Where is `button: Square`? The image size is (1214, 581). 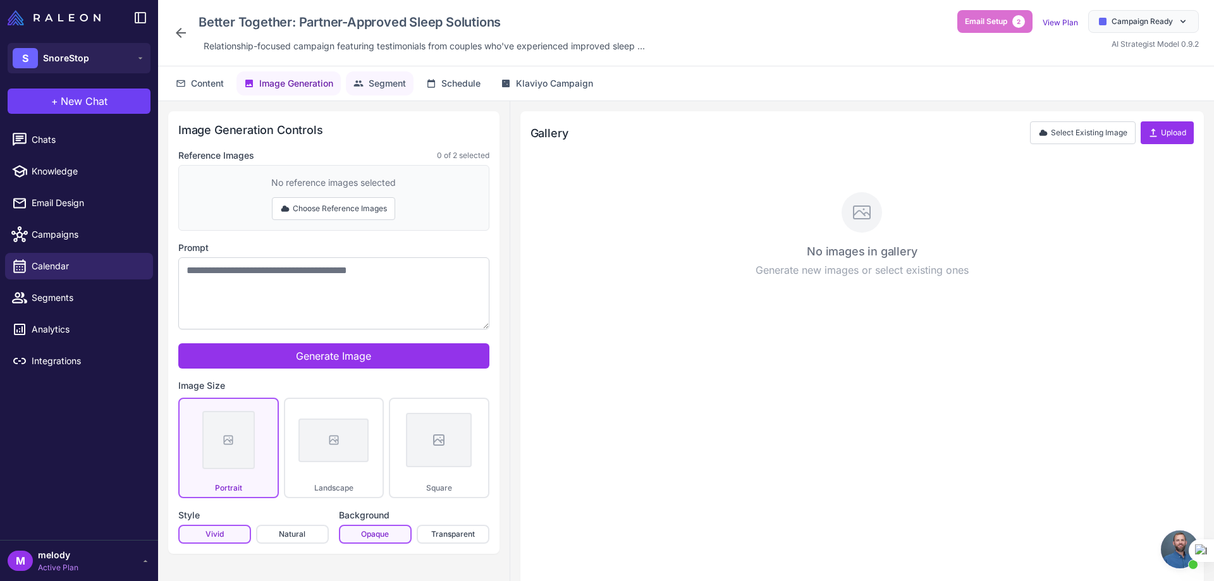
button: Square is located at coordinates (439, 448).